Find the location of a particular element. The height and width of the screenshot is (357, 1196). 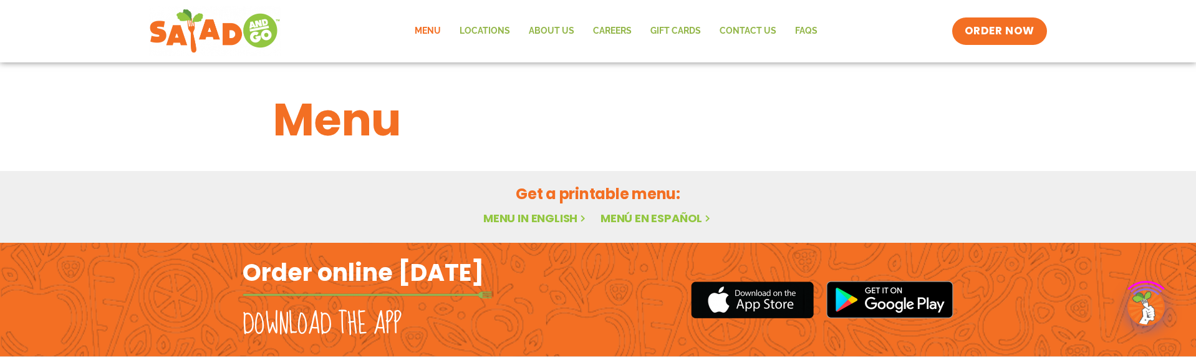

img: fork is located at coordinates (367, 294).